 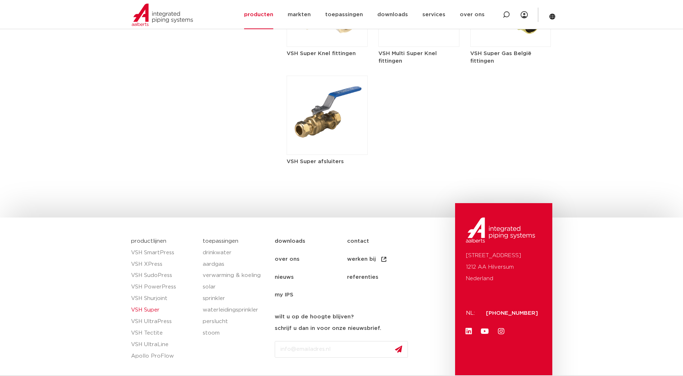 I want to click on a: over ons, so click(x=311, y=259).